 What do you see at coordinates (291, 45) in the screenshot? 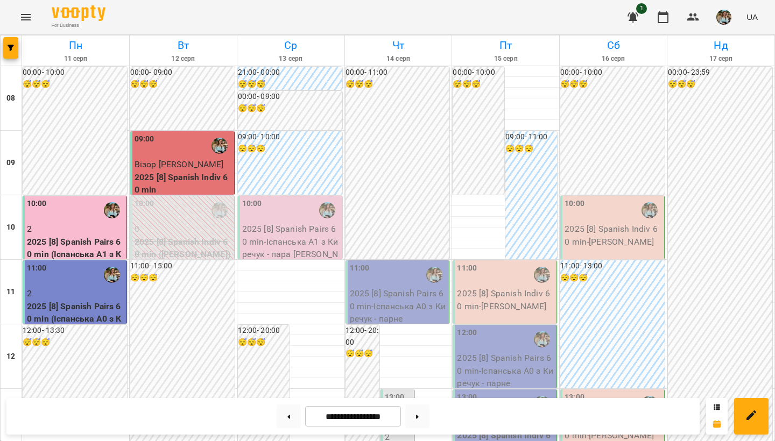
I see `h6: Ср` at bounding box center [291, 45].